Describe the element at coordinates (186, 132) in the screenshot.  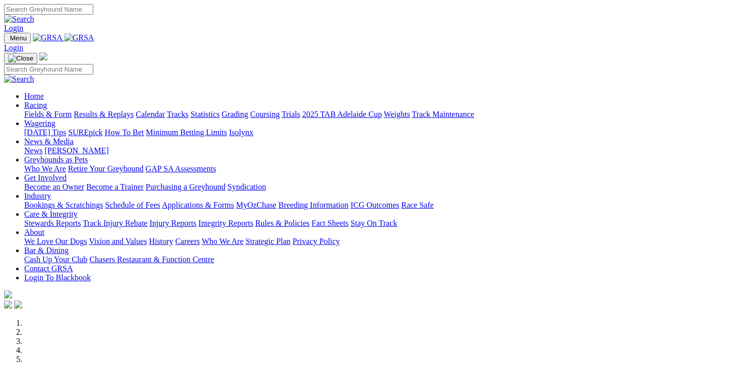
I see `a: Minimum Betting Limits` at that location.